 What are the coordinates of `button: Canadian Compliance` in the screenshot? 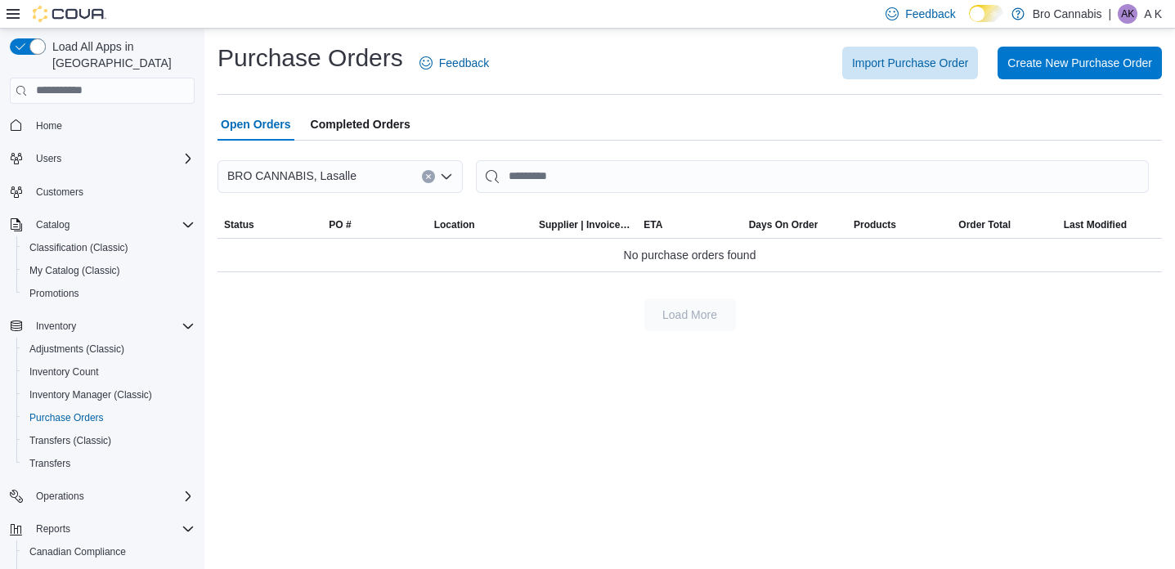 It's located at (109, 552).